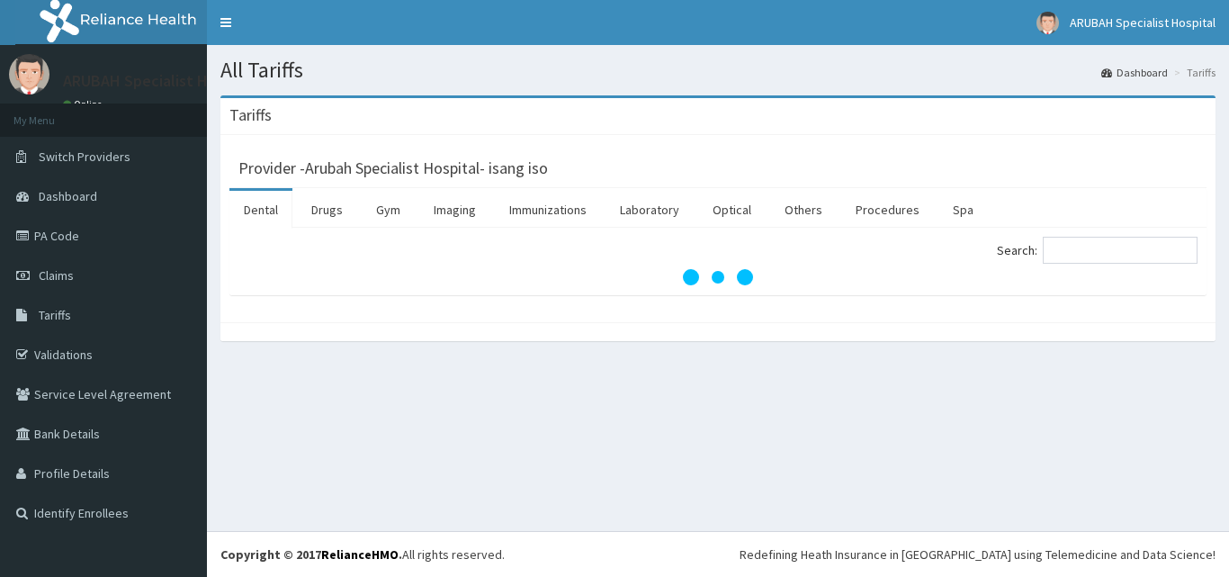 Image resolution: width=1229 pixels, height=577 pixels. What do you see at coordinates (963, 210) in the screenshot?
I see `a: Spa` at bounding box center [963, 210].